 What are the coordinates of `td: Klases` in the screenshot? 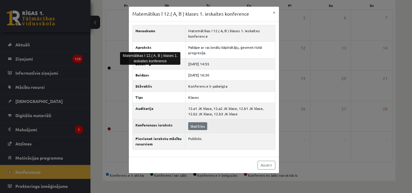 It's located at (230, 97).